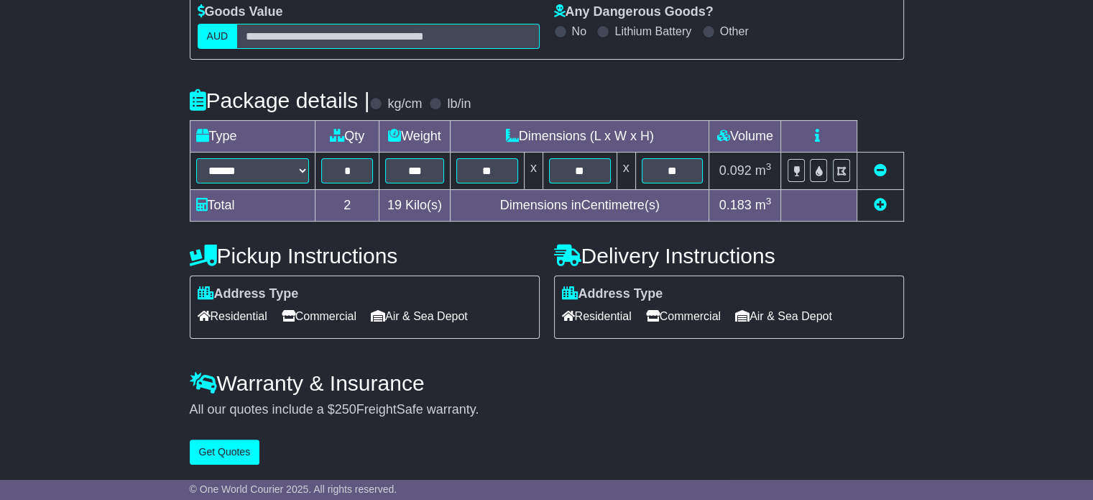  What do you see at coordinates (346, 409) in the screenshot?
I see `span: 250` at bounding box center [346, 409].